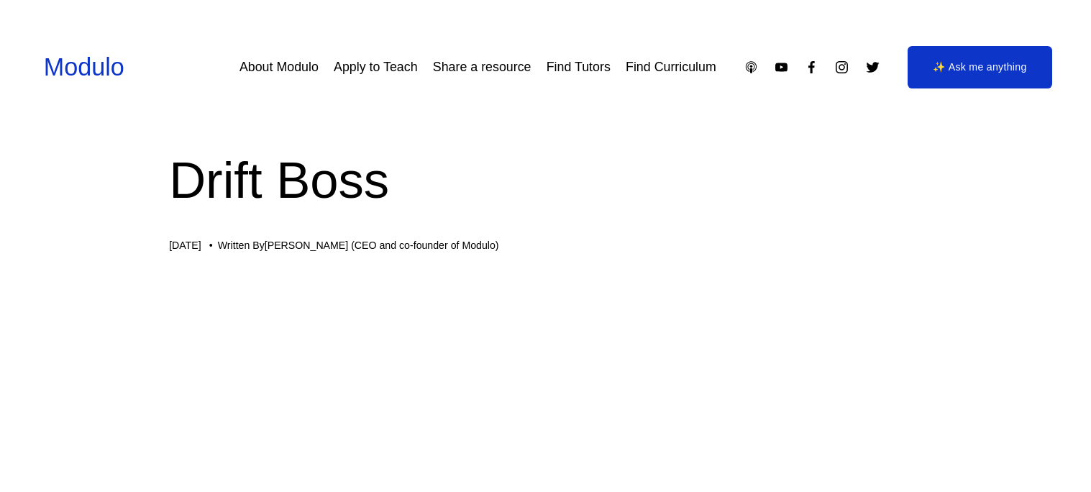  What do you see at coordinates (671, 68) in the screenshot?
I see `a: Find Curriculum` at bounding box center [671, 68].